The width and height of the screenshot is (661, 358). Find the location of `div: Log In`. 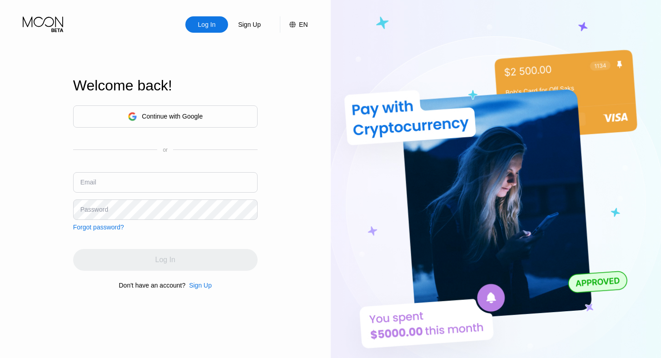

div: Log In is located at coordinates (207, 25).